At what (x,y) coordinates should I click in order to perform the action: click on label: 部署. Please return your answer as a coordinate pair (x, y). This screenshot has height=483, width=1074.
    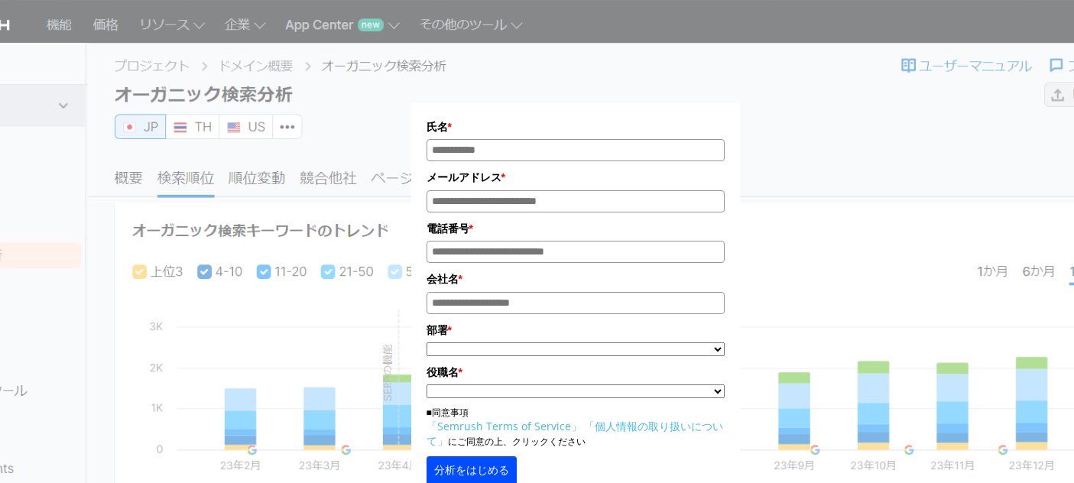
    Looking at the image, I should click on (576, 330).